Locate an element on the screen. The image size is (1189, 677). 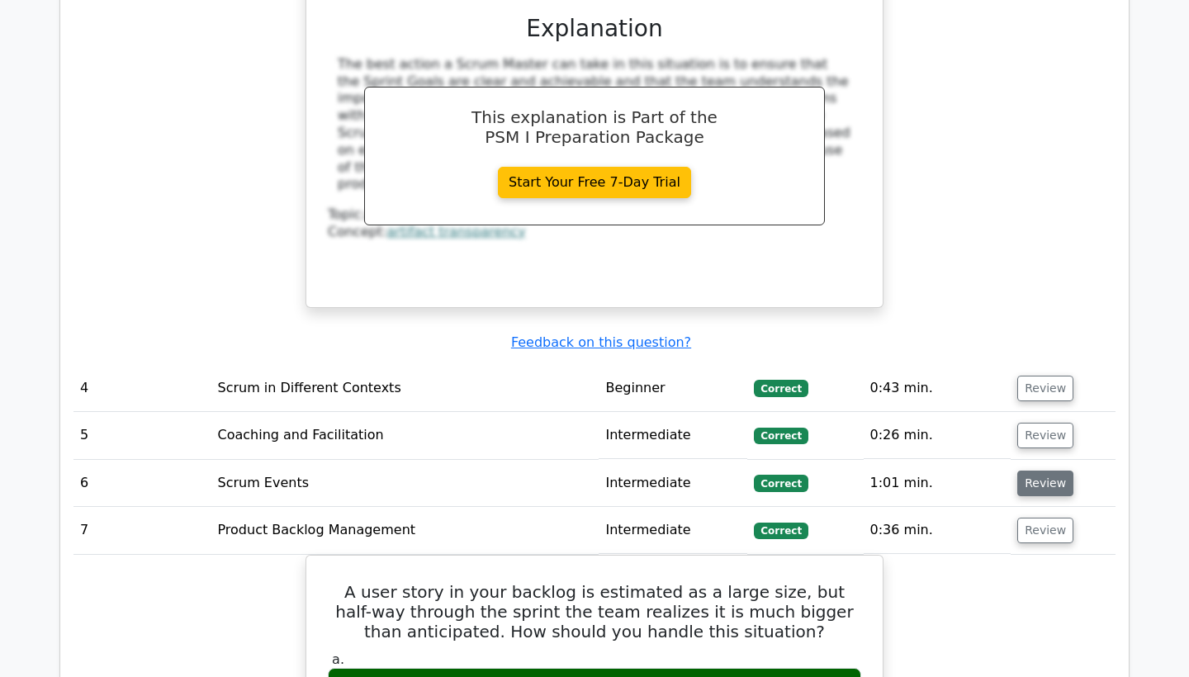
h3: Explanation is located at coordinates (594, 29).